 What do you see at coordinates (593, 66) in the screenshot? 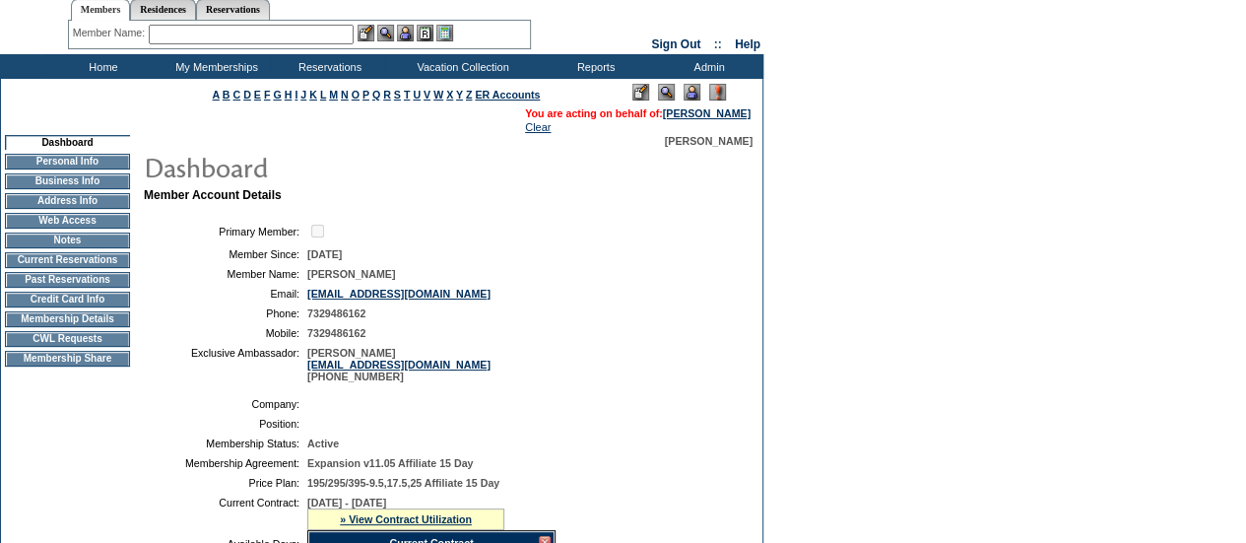
I see `td: Reports` at bounding box center [593, 66].